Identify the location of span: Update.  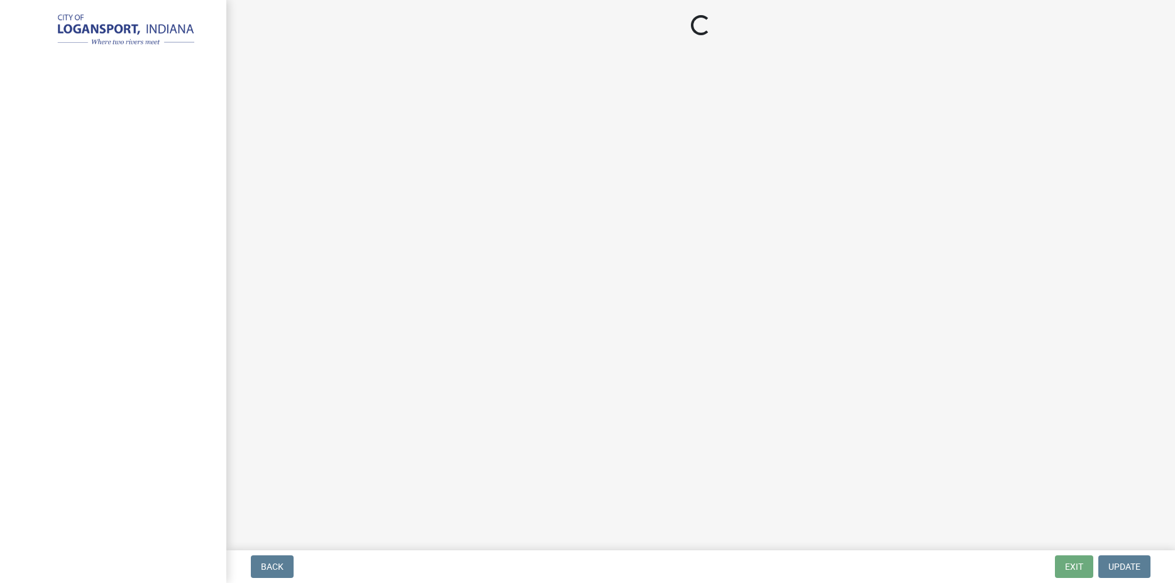
(1124, 566).